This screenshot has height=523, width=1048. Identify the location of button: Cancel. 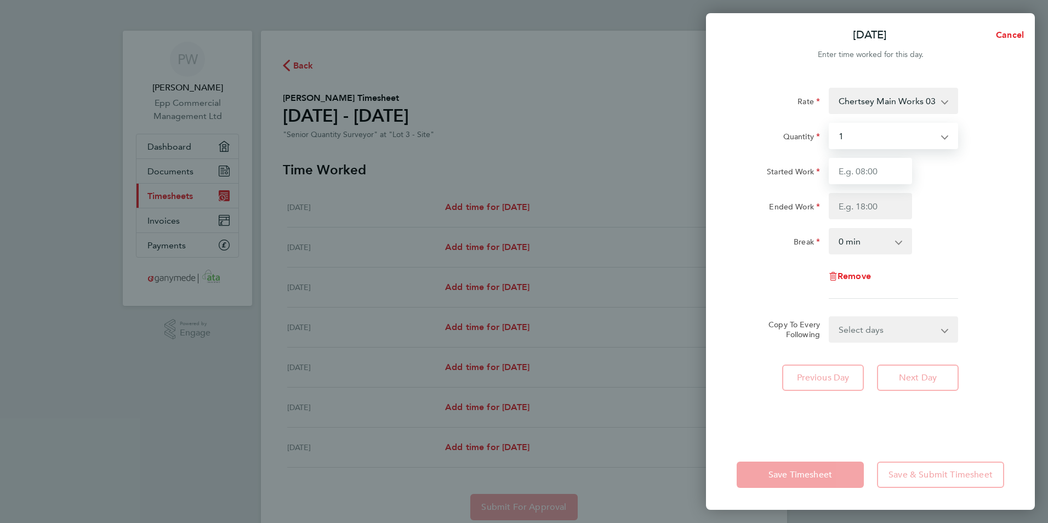
(1006, 35).